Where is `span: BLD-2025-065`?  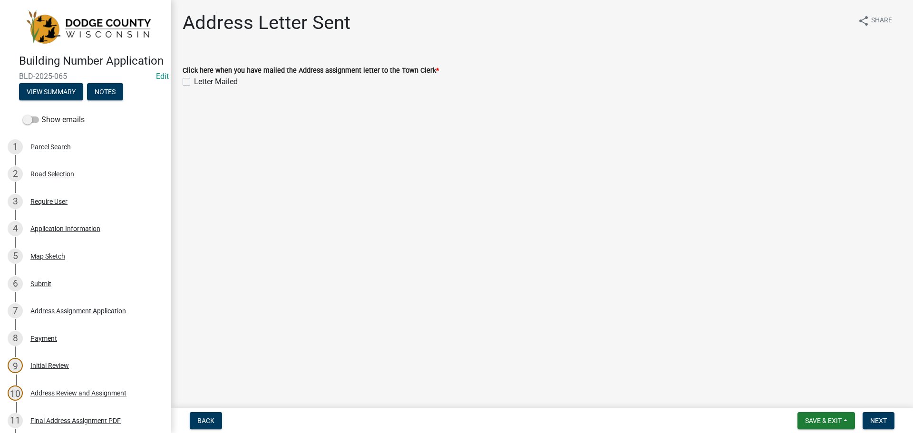
span: BLD-2025-065 is located at coordinates (86, 76).